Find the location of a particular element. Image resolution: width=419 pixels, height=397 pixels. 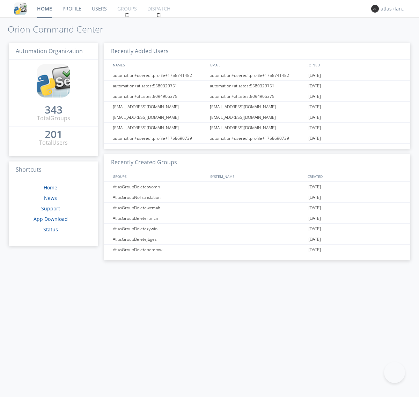

div: CREATED is located at coordinates (355, 176).